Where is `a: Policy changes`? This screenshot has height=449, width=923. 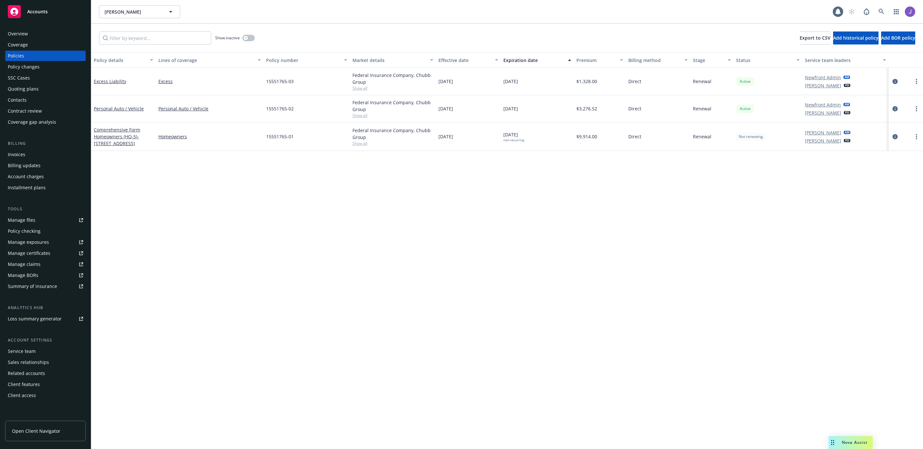
a: Policy changes is located at coordinates (45, 67).